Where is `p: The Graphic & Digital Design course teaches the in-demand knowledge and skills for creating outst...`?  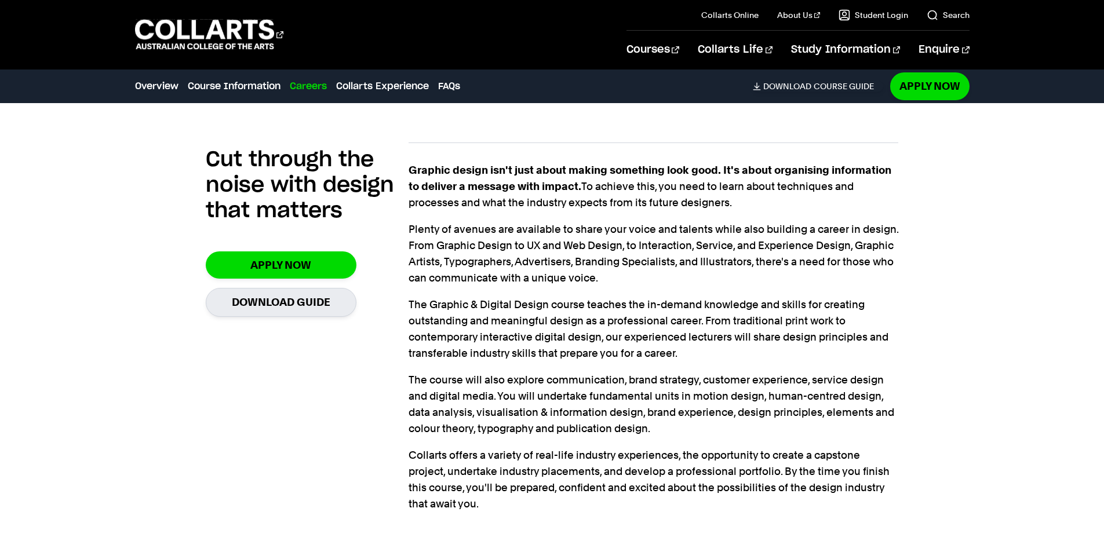
p: The Graphic & Digital Design course teaches the in-demand knowledge and skills for creating outst... is located at coordinates (653, 329).